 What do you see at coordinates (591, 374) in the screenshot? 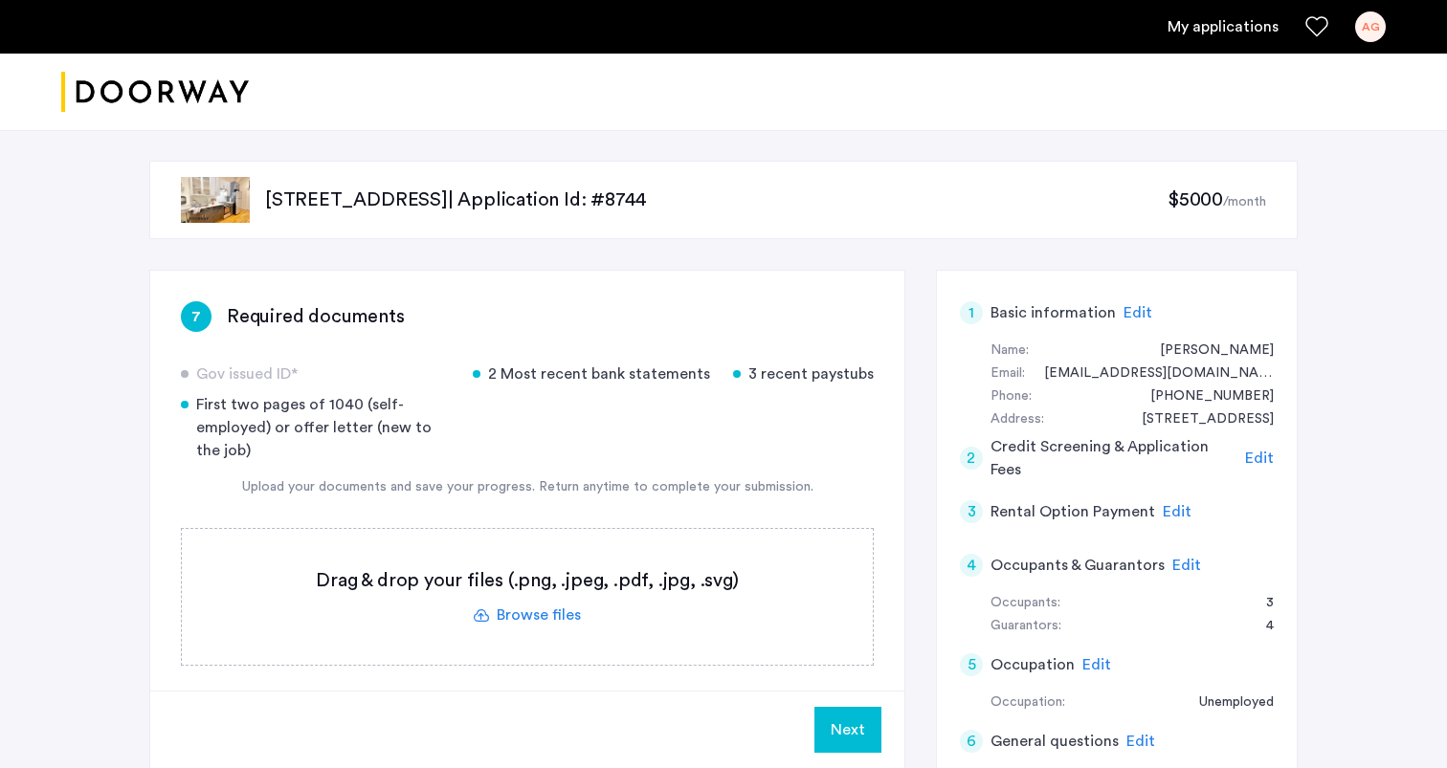
I see `div: 2 Most recent bank statements` at bounding box center [591, 374].